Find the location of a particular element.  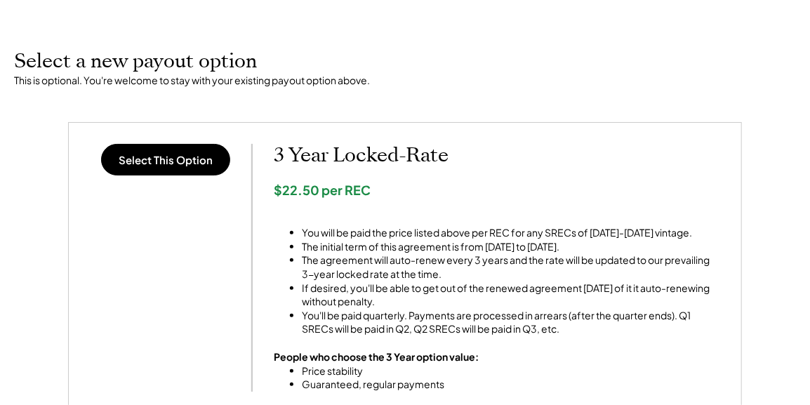

div: This is optional. You're welcome to stay with your existing payout option above. is located at coordinates (405, 81).